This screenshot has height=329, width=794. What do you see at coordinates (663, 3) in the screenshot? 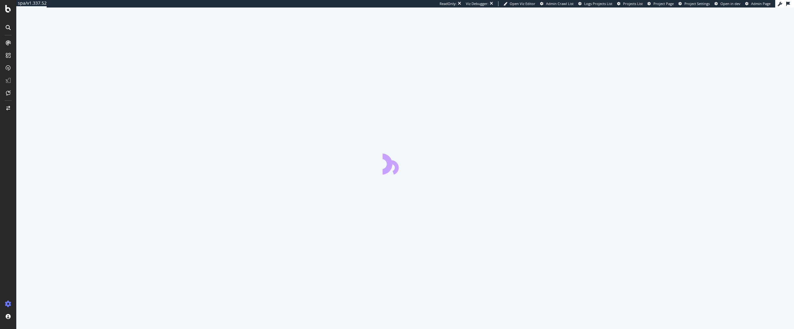
I see `span: Project Page` at bounding box center [663, 3].